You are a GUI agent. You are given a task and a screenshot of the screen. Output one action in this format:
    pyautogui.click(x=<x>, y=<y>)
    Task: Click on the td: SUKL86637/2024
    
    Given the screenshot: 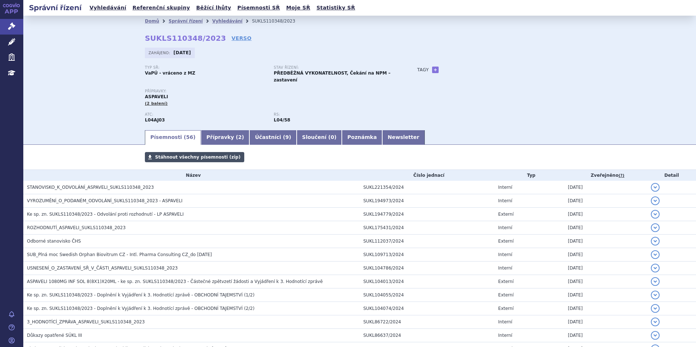 What is the action you would take?
    pyautogui.click(x=427, y=336)
    